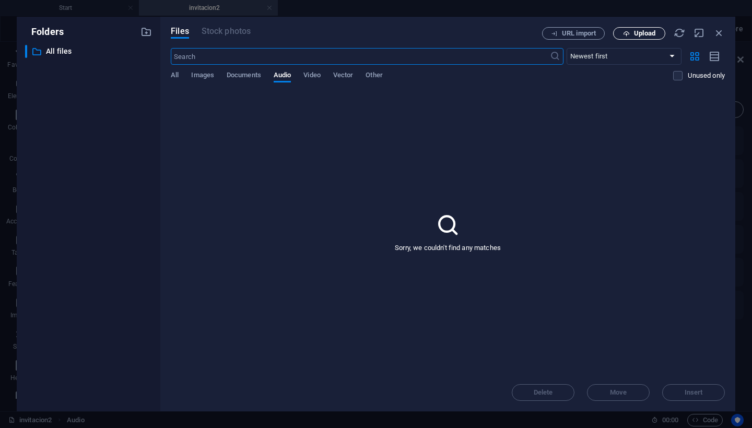 The width and height of the screenshot is (752, 428). What do you see at coordinates (343, 76) in the screenshot?
I see `span: Vector` at bounding box center [343, 76].